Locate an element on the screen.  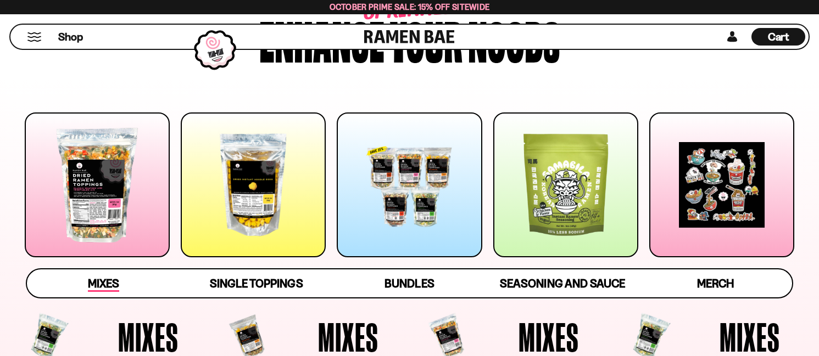
div: Enhance is located at coordinates (322, 38).